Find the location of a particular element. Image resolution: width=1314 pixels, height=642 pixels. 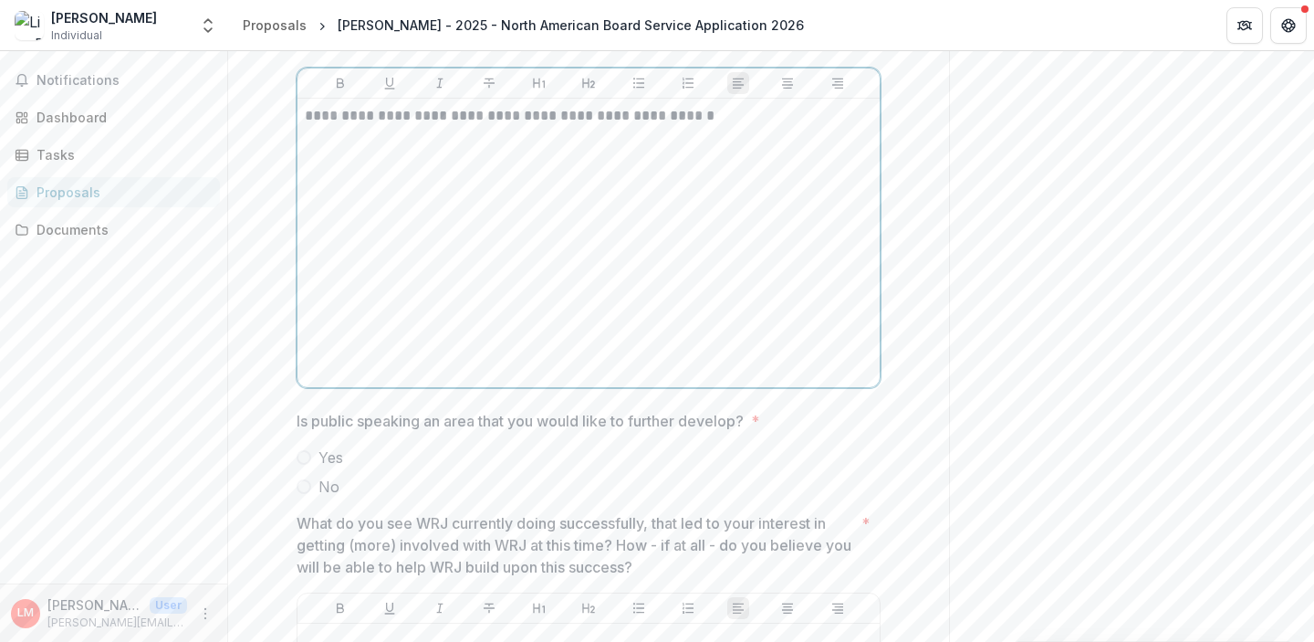

p: User is located at coordinates (168, 605).